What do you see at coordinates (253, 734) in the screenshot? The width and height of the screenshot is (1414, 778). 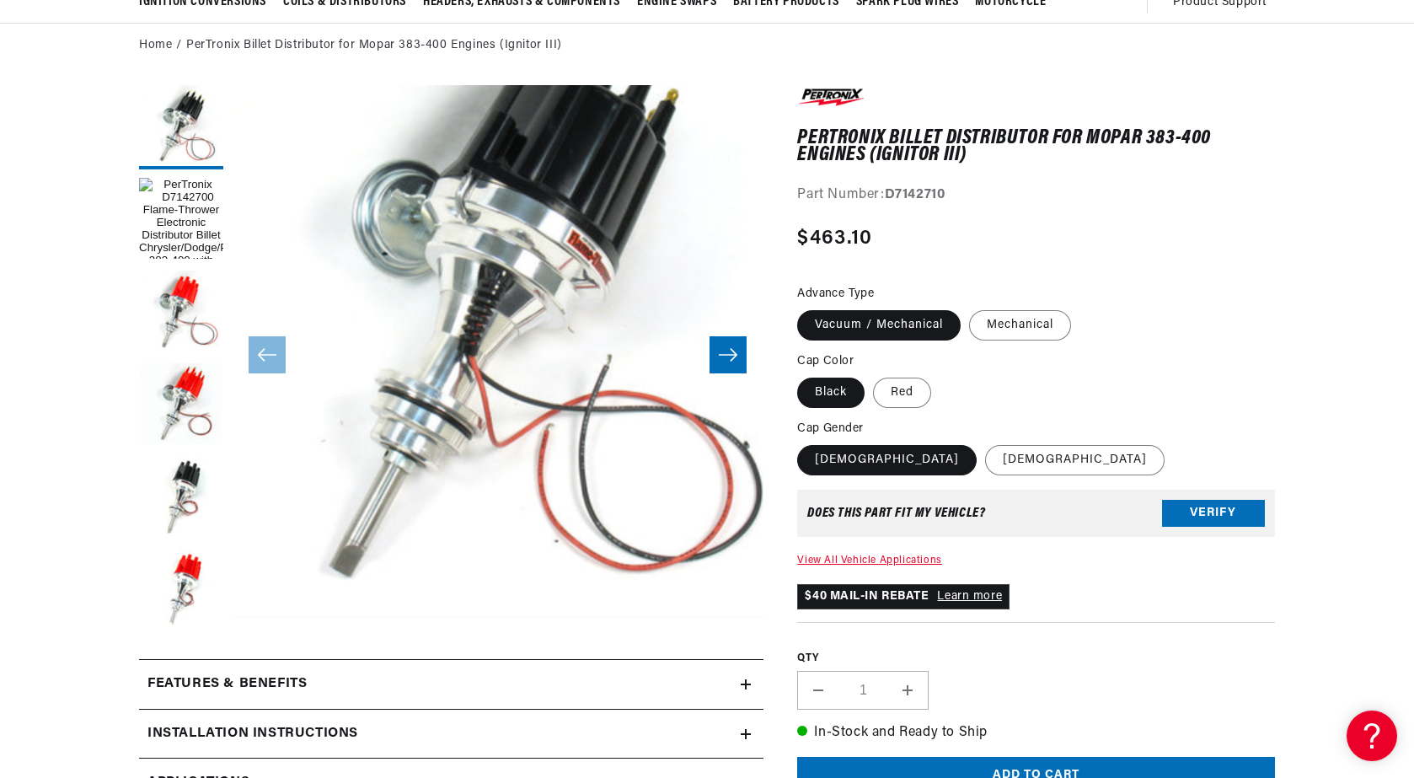 I see `h2: Installation instructions` at bounding box center [253, 734].